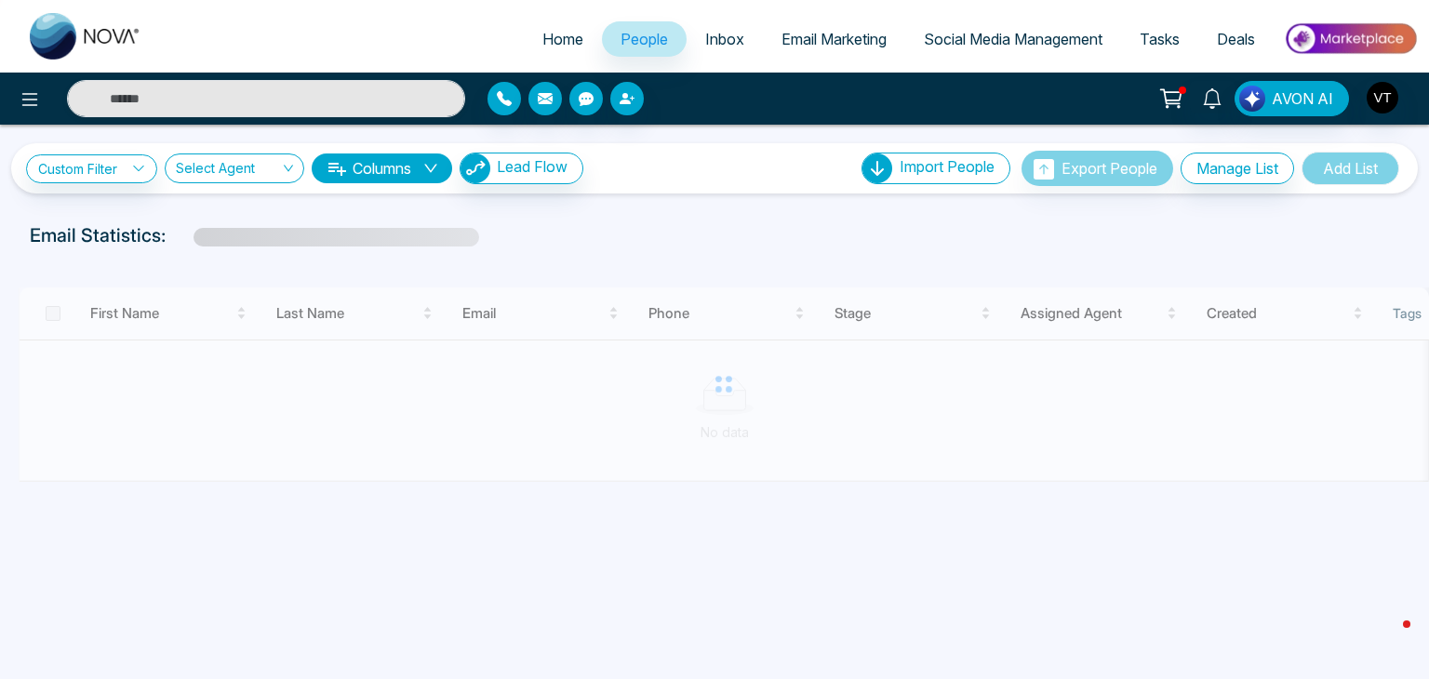 Image resolution: width=1429 pixels, height=679 pixels. What do you see at coordinates (947, 167) in the screenshot?
I see `span: Import People` at bounding box center [947, 167].